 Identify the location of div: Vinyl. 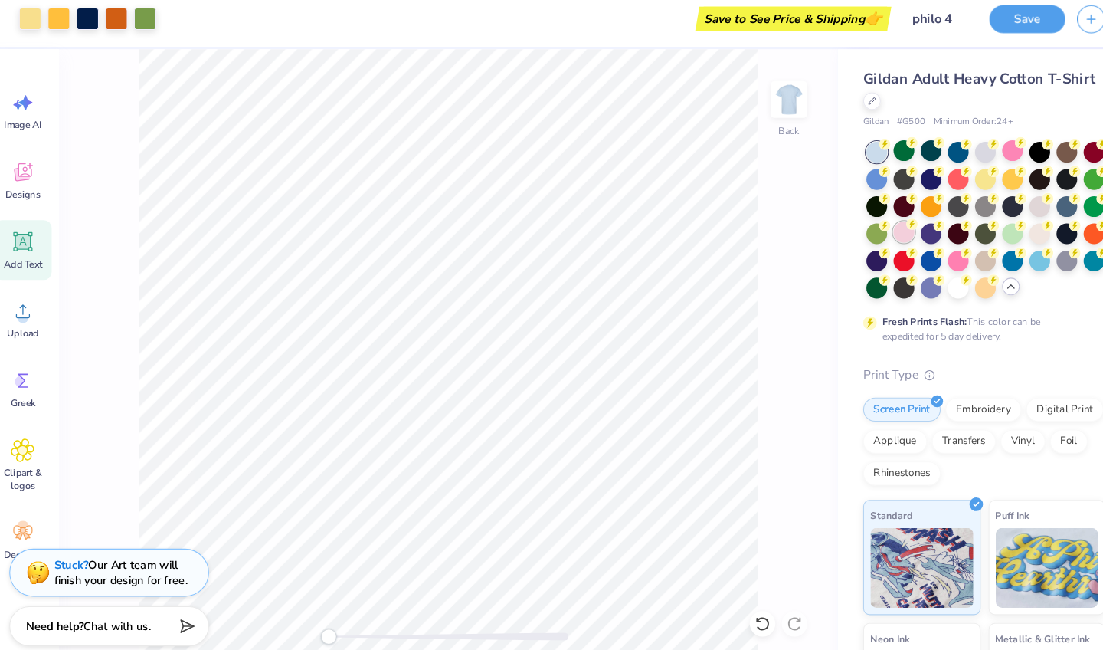
(994, 432).